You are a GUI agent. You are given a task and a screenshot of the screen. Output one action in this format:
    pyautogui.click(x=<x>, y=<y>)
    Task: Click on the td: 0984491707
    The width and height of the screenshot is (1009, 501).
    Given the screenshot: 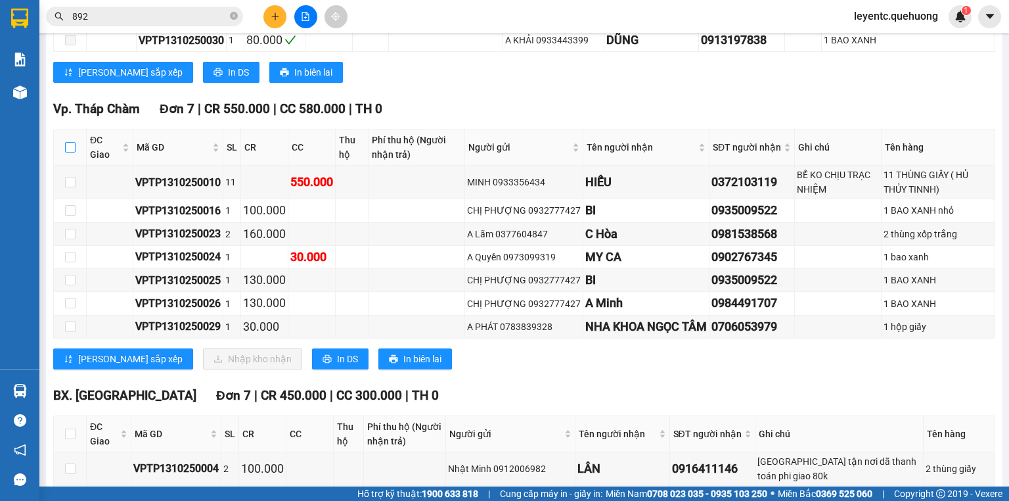 What is the action you would take?
    pyautogui.click(x=752, y=303)
    